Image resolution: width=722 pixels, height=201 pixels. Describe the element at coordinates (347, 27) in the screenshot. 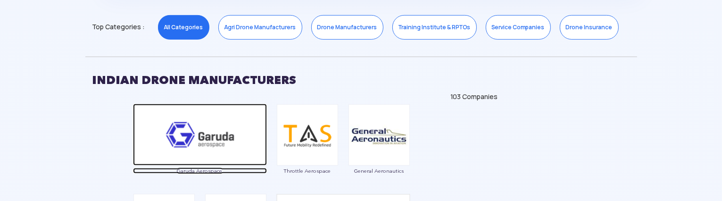

I see `a: Drone Manufacturers` at that location.